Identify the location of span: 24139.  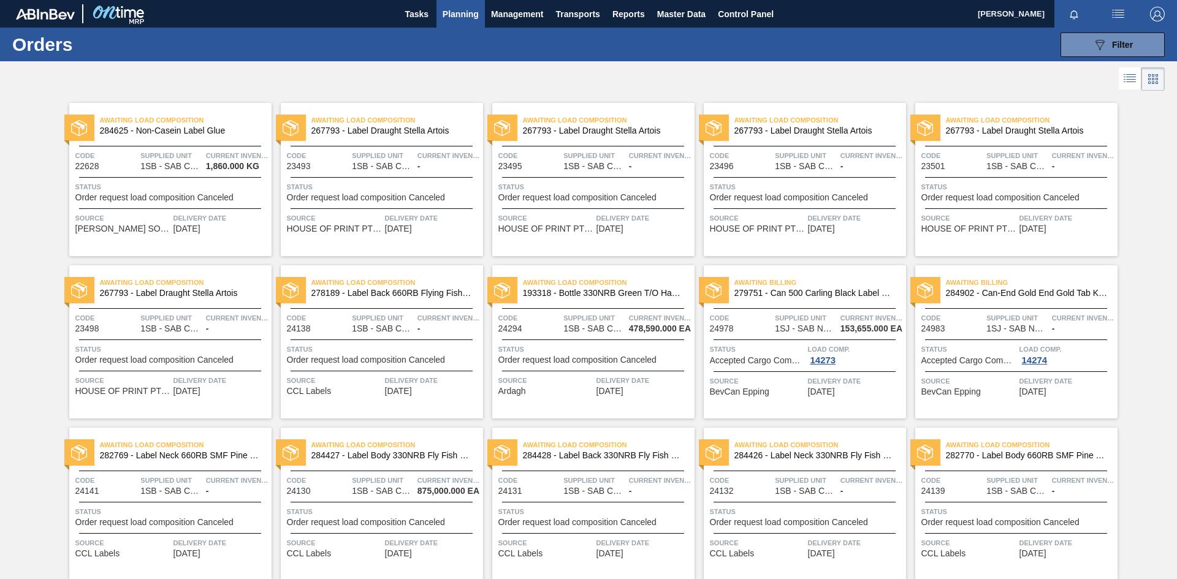
(933, 491).